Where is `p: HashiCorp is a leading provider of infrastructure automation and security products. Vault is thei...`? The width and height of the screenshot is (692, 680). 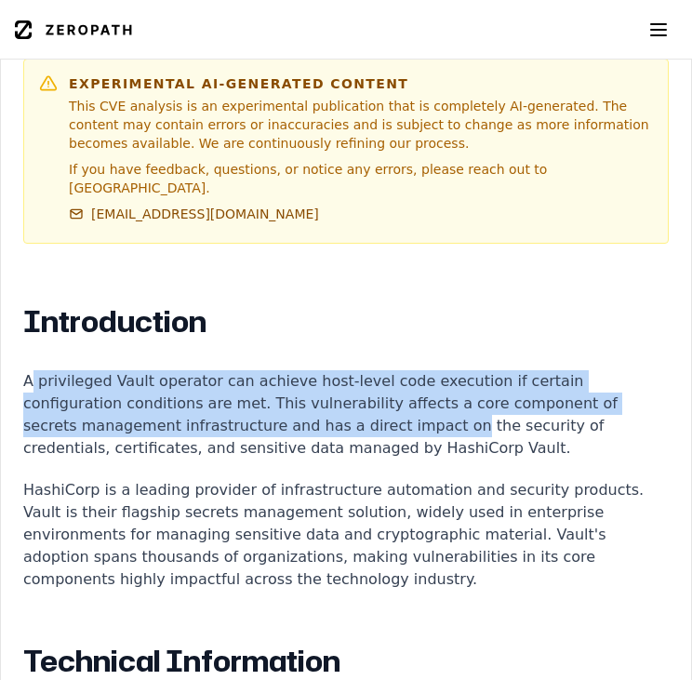
p: HashiCorp is a leading provider of infrastructure automation and security products. Vault is thei... is located at coordinates (346, 535).